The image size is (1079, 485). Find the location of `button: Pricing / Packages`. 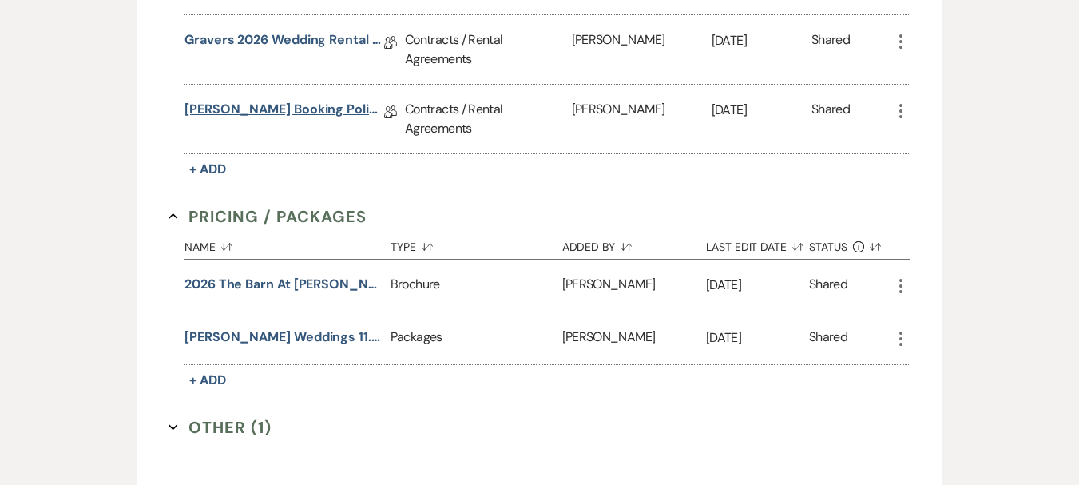

button: Pricing / Packages is located at coordinates (268, 216).